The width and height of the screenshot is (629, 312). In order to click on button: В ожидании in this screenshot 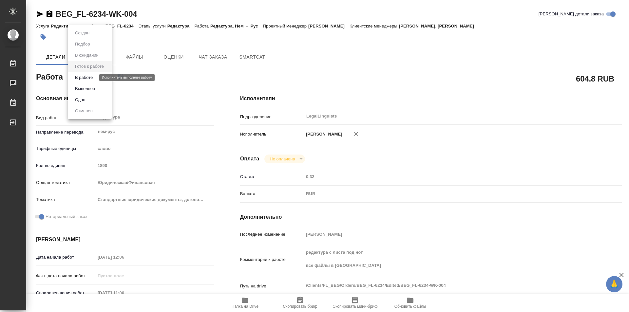, I will do `click(87, 55)`.